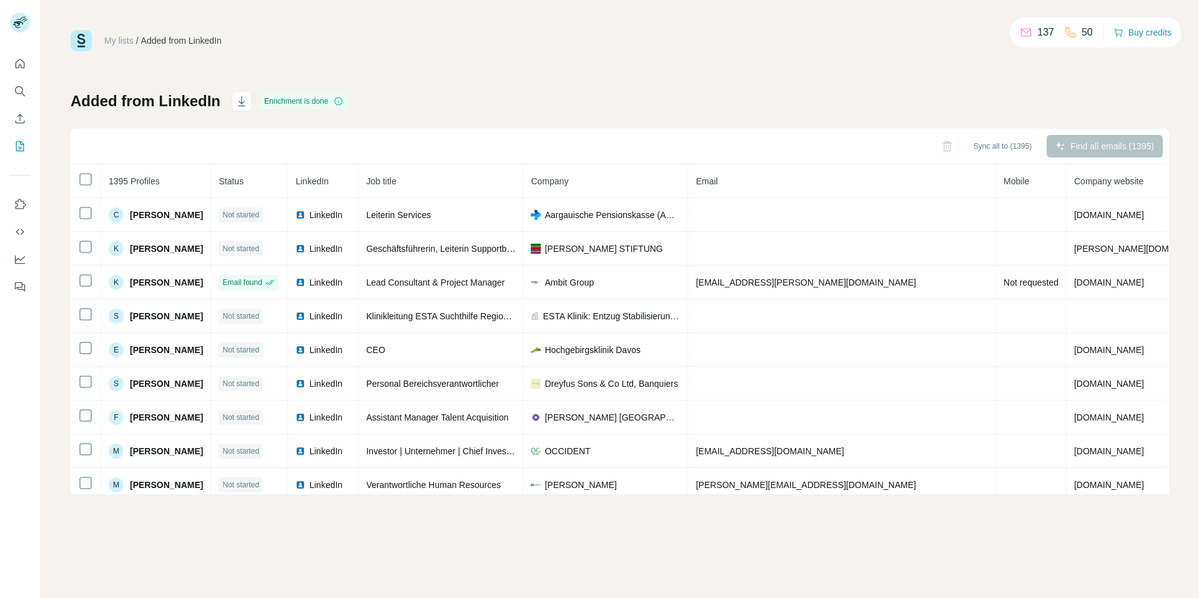 The height and width of the screenshot is (598, 1199). I want to click on span: Geschäftsführerin, Leiterin Supportbereich, so click(448, 249).